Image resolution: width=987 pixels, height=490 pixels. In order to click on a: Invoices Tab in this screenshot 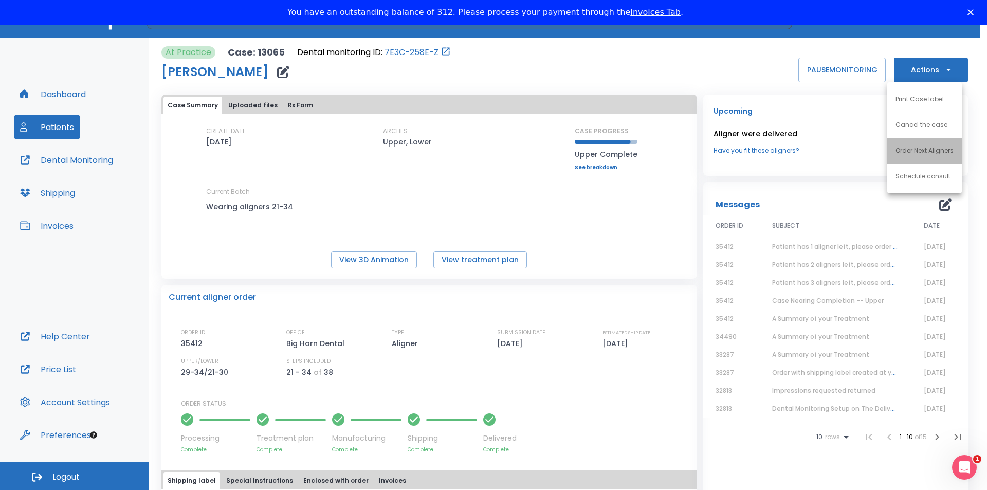, I will do `click(656, 12)`.